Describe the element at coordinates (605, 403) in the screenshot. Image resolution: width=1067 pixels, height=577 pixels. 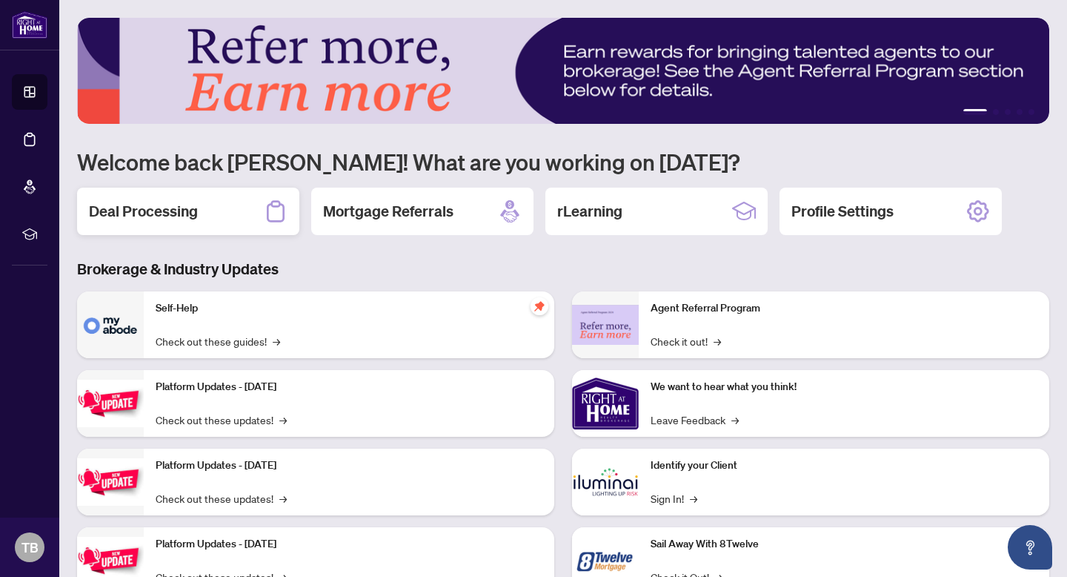
I see `img: We want to hear what you think!` at that location.